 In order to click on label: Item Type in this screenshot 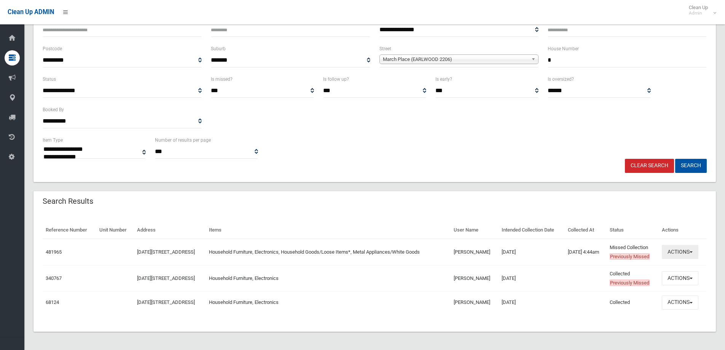, I will do `click(52, 140)`.